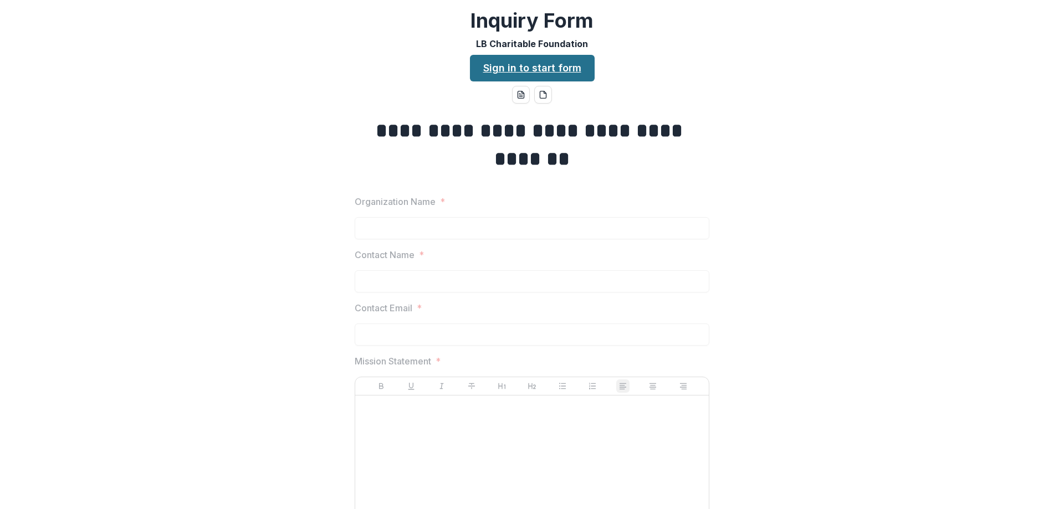 The height and width of the screenshot is (509, 1064). What do you see at coordinates (383, 308) in the screenshot?
I see `p: Contact Email` at bounding box center [383, 308].